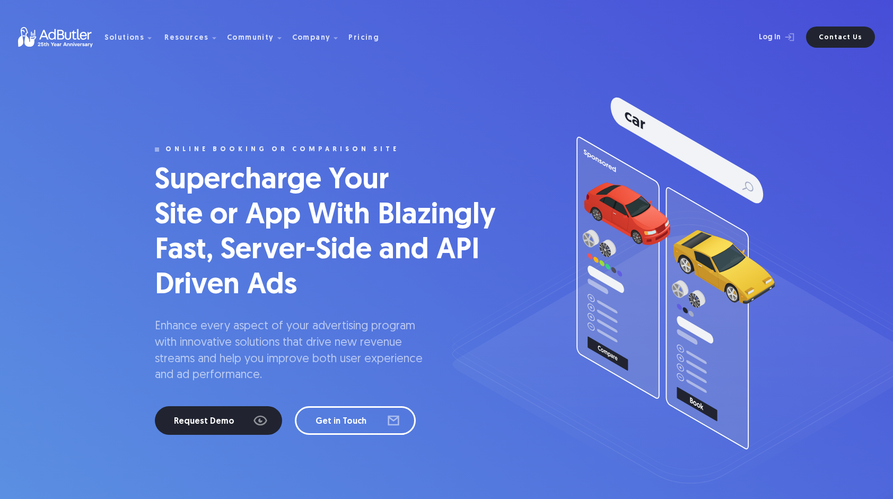  Describe the element at coordinates (368, 37) in the screenshot. I see `a: Pricing` at that location.